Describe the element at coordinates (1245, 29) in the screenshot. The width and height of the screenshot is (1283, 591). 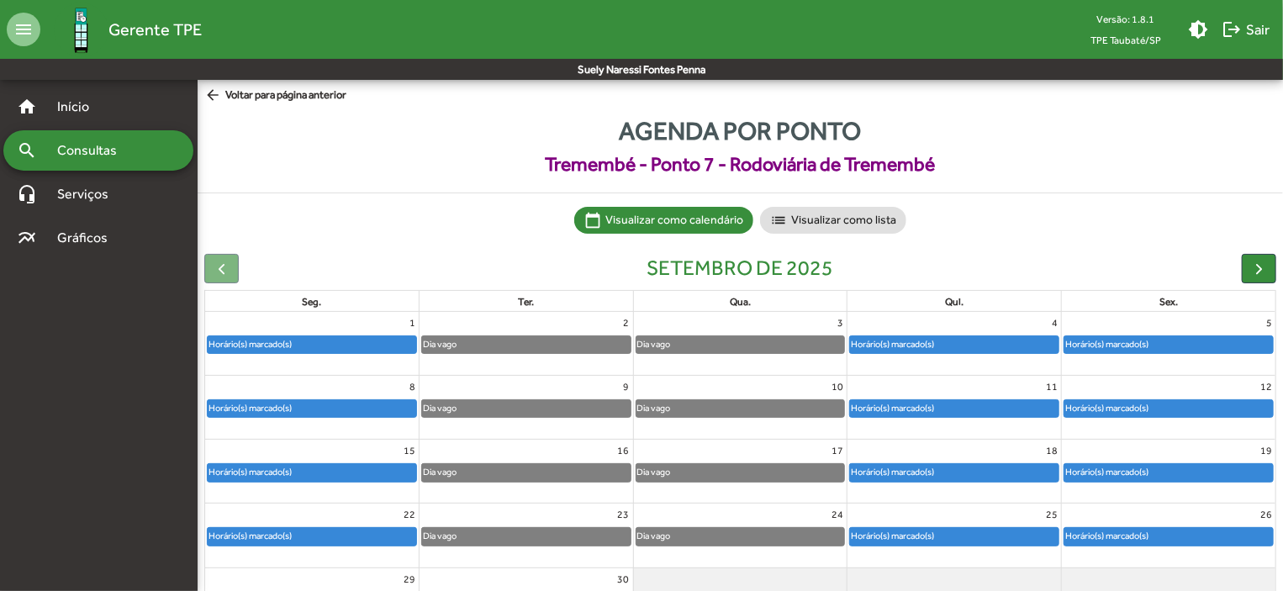
I see `button: Sair` at that location.